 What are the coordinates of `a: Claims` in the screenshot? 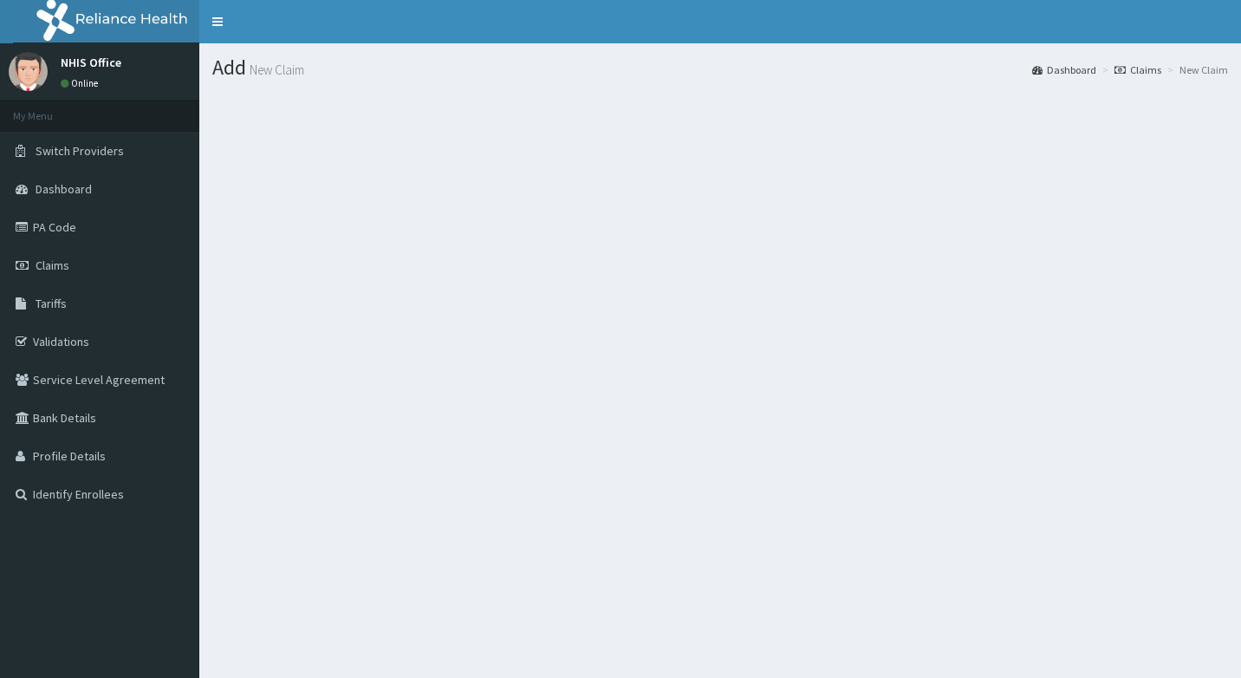 It's located at (1138, 69).